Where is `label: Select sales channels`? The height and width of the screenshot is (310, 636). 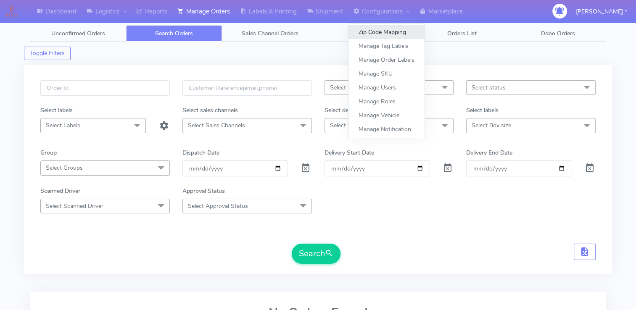
label: Select sales channels is located at coordinates (210, 110).